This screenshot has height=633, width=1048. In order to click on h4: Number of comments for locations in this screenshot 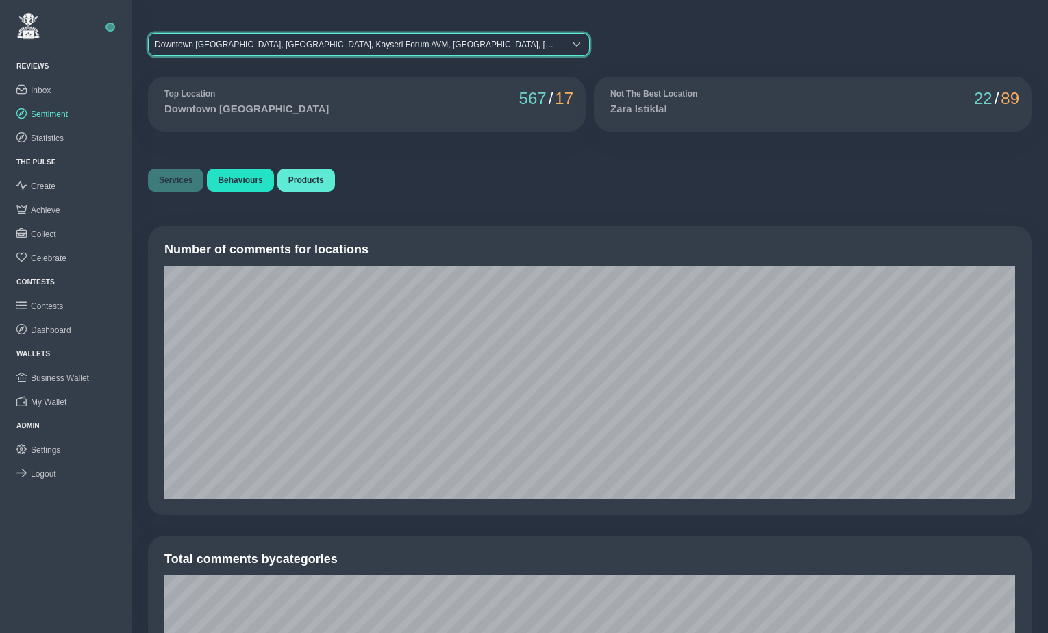, I will do `click(590, 250)`.